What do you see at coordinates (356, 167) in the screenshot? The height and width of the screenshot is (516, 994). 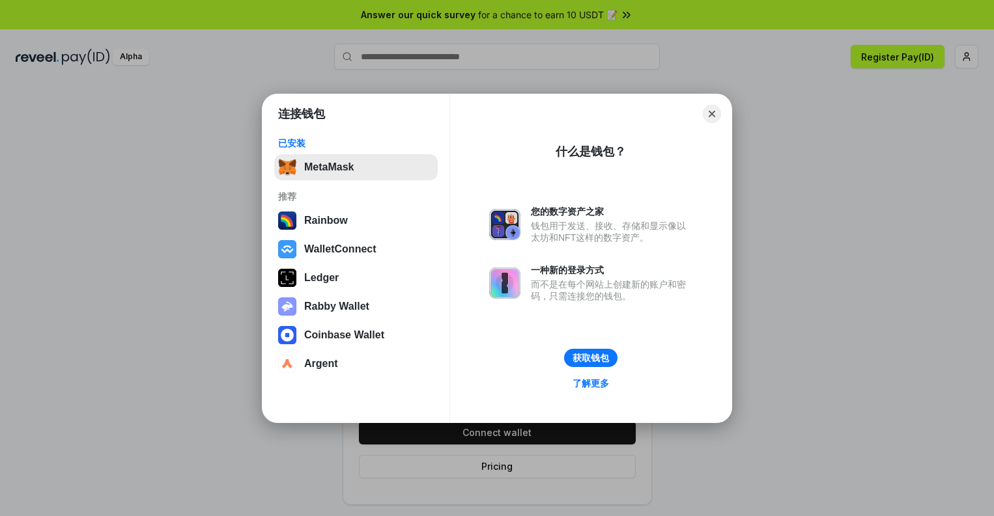 I see `button: MetaMask` at bounding box center [356, 167].